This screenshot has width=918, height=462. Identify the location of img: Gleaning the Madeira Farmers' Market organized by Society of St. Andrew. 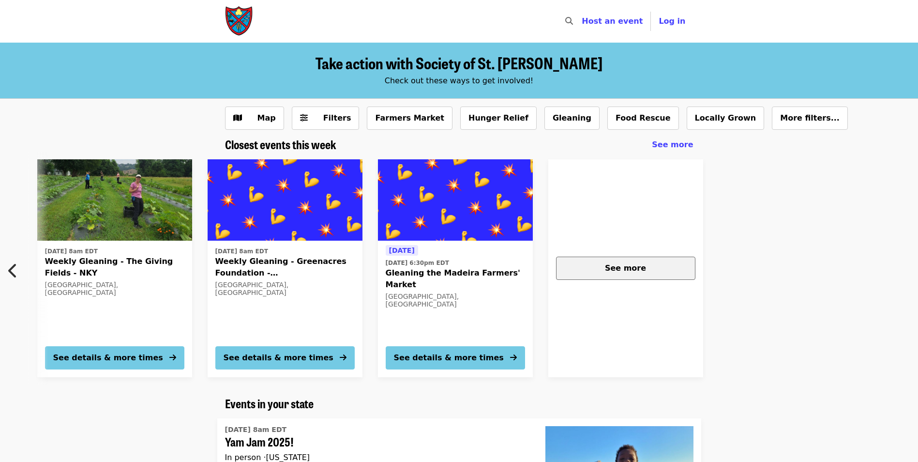
(456, 200).